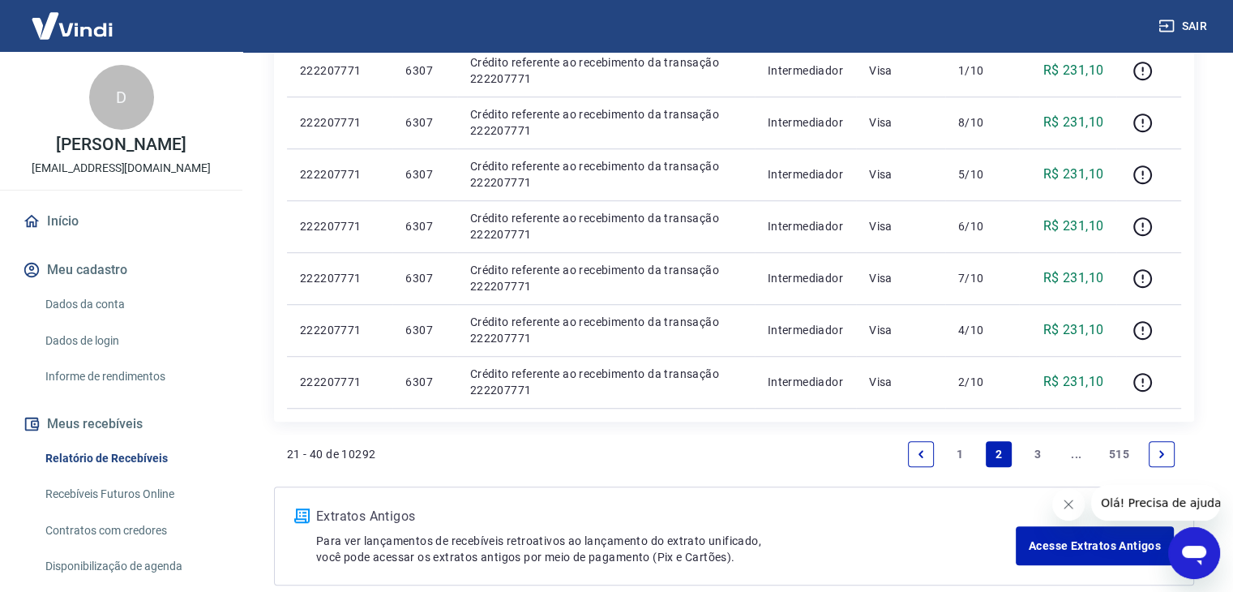  I want to click on a: Page 1, so click(959, 454).